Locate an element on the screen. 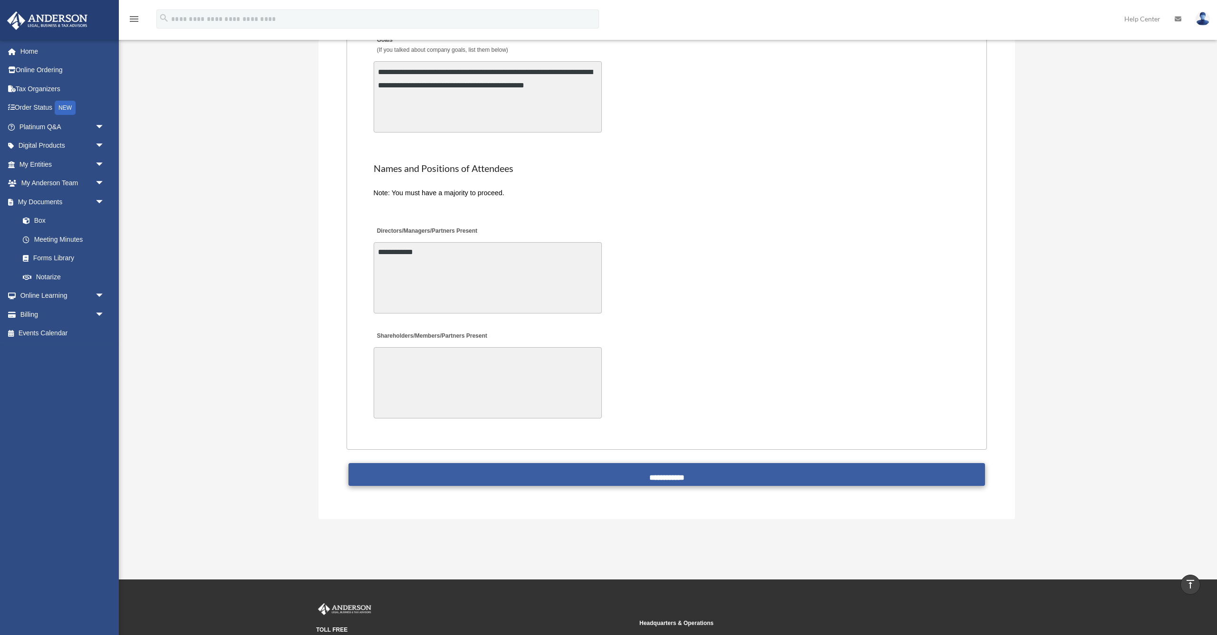 The image size is (1217, 635). a: Online Ordering is located at coordinates (63, 70).